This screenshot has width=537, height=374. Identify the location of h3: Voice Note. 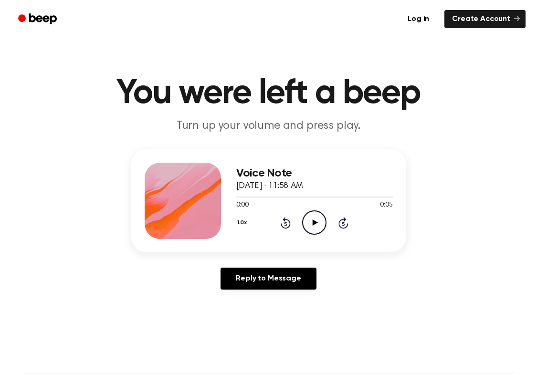
(314, 173).